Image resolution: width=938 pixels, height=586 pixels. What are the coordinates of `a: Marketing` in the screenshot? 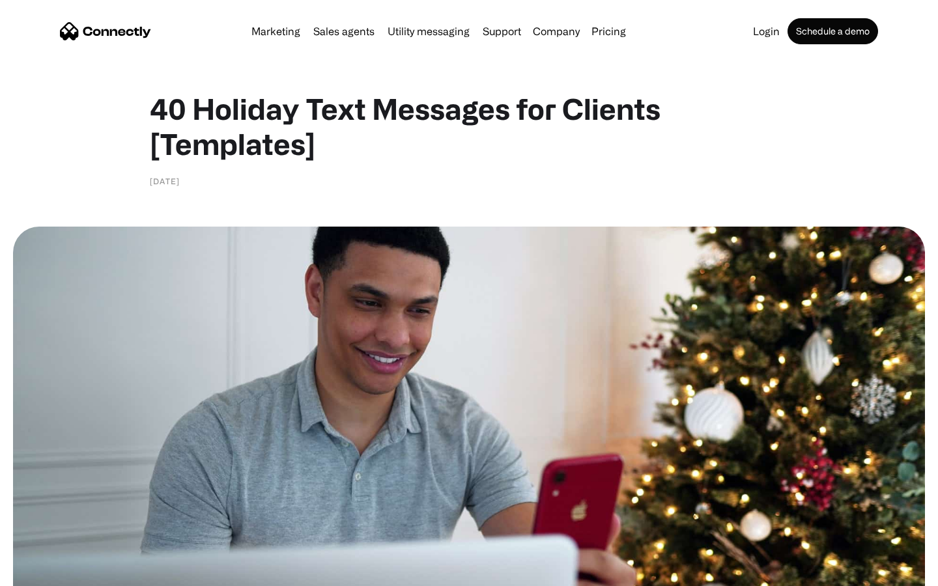 It's located at (276, 31).